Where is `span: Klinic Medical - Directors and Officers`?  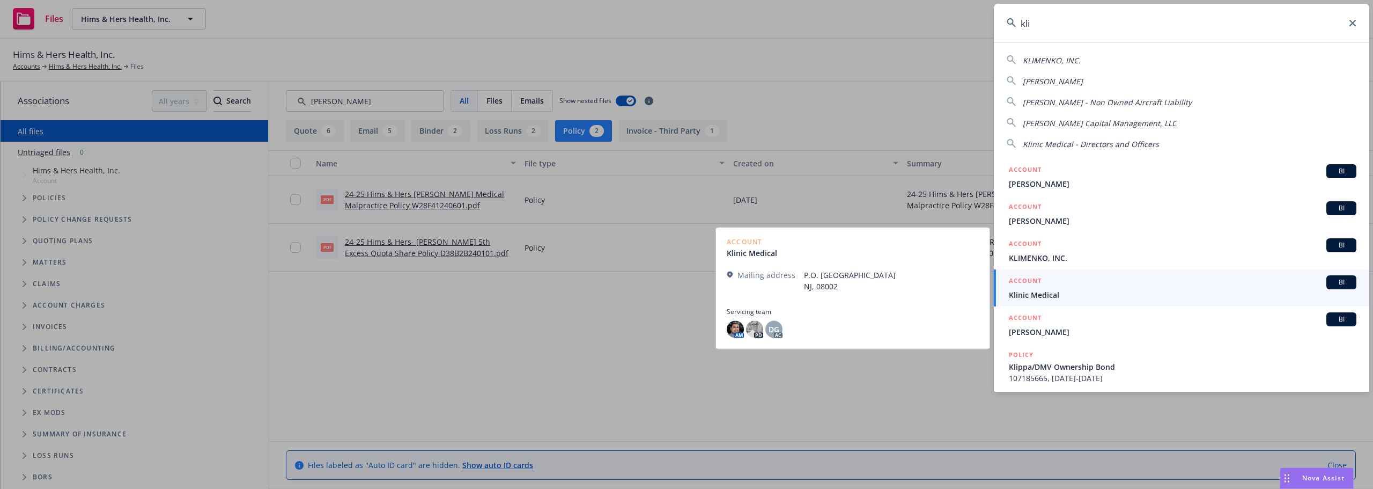 span: Klinic Medical - Directors and Officers is located at coordinates (1091, 144).